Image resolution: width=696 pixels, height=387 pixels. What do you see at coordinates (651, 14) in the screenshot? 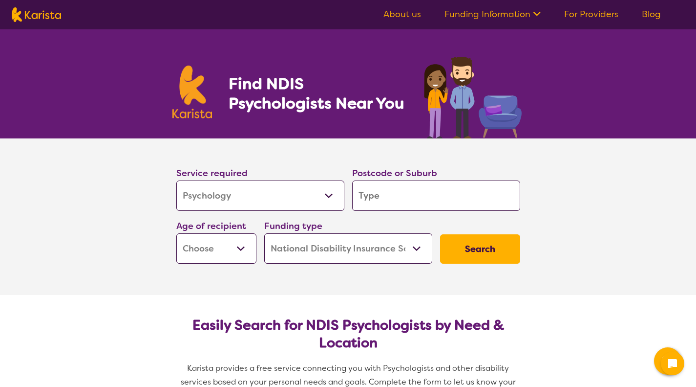
I see `a: Blog` at bounding box center [651, 14].